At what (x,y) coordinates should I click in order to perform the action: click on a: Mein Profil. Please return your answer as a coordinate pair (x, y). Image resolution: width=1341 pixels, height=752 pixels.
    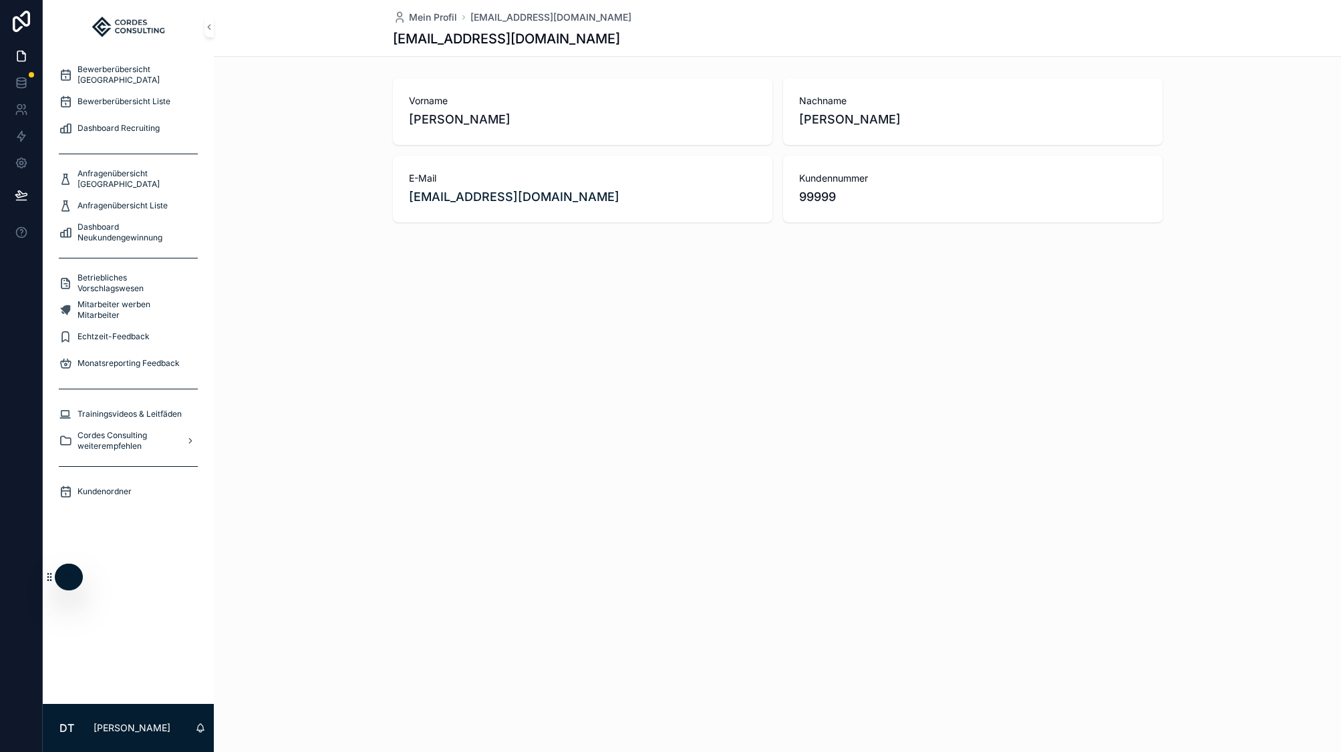
    Looking at the image, I should click on (425, 17).